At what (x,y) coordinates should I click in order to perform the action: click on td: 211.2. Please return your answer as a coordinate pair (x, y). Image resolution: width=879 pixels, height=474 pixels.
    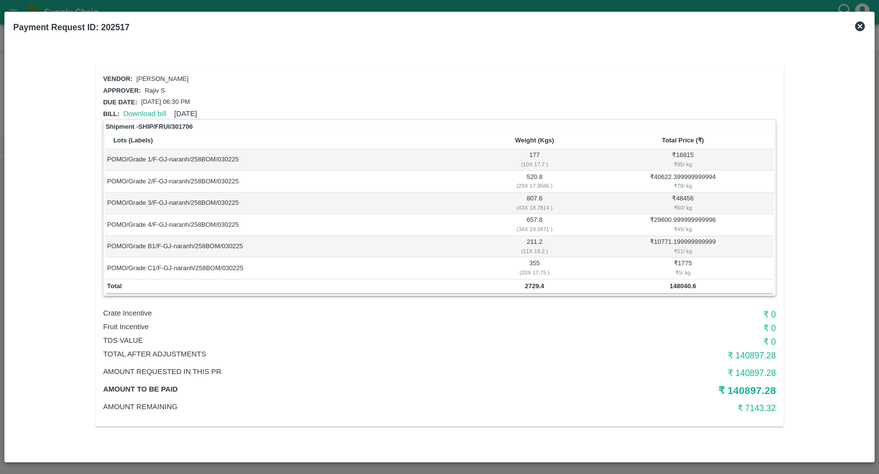
    Looking at the image, I should click on (534, 247).